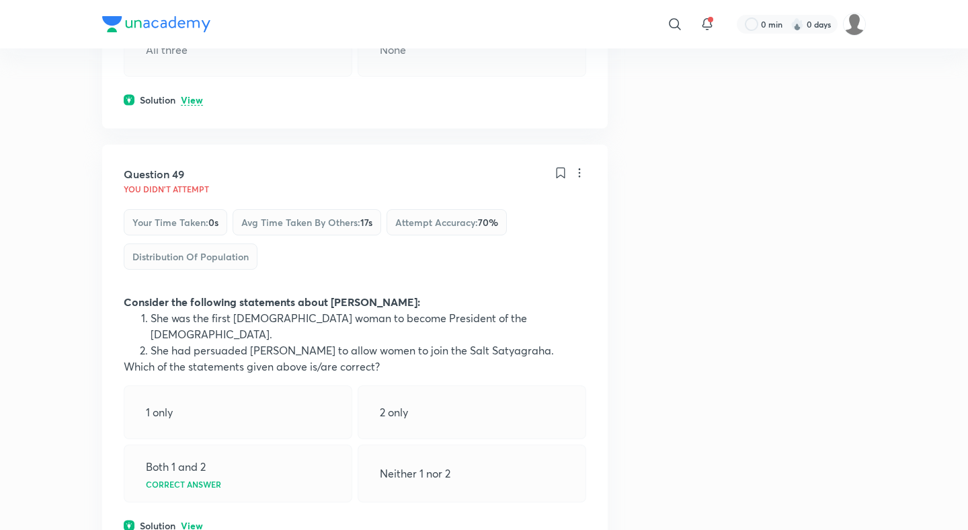 The height and width of the screenshot is (530, 968). What do you see at coordinates (394, 412) in the screenshot?
I see `p: 2 only` at bounding box center [394, 412].